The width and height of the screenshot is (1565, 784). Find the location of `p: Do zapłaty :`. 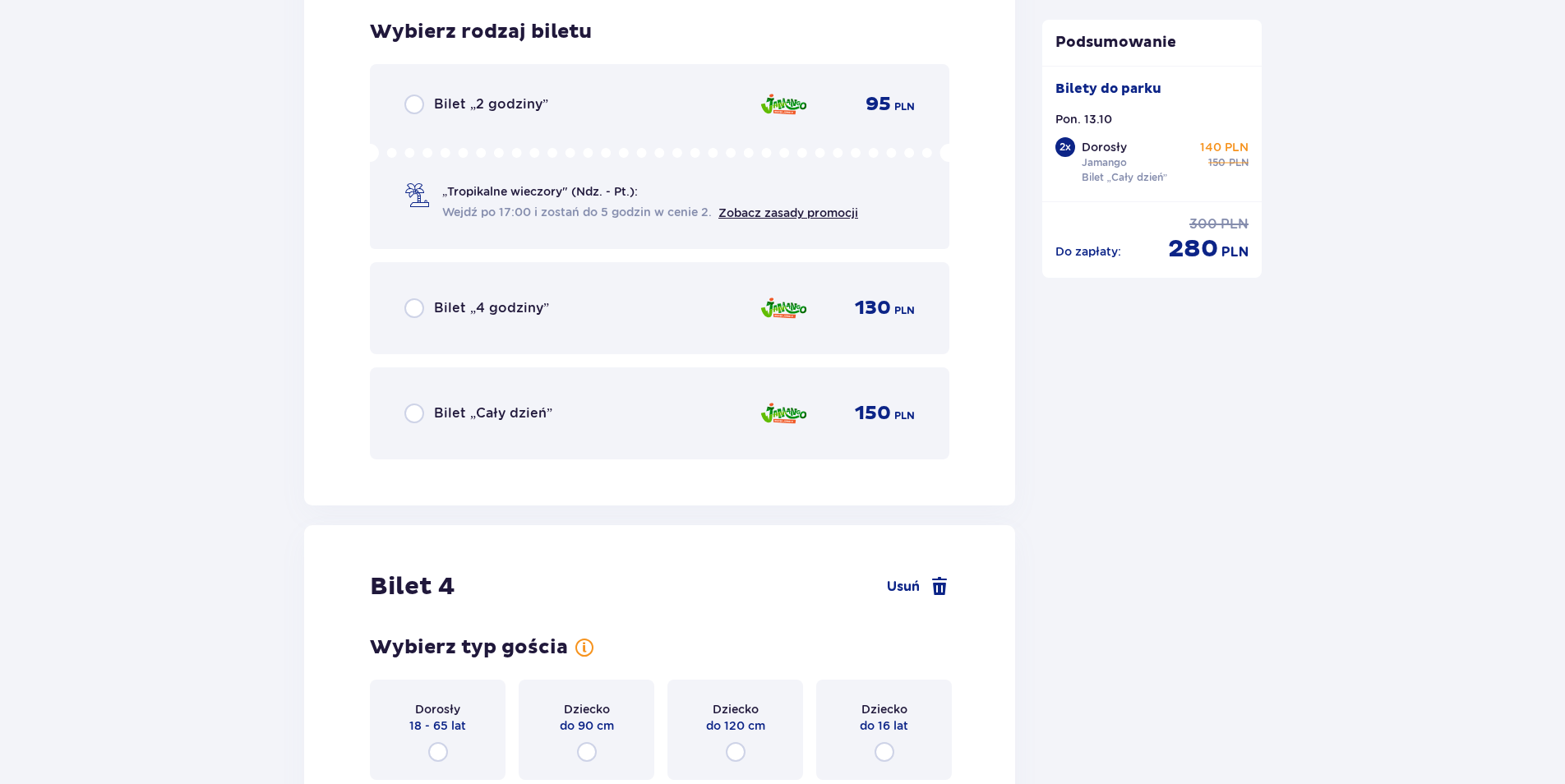

p: Do zapłaty : is located at coordinates (1088, 252).